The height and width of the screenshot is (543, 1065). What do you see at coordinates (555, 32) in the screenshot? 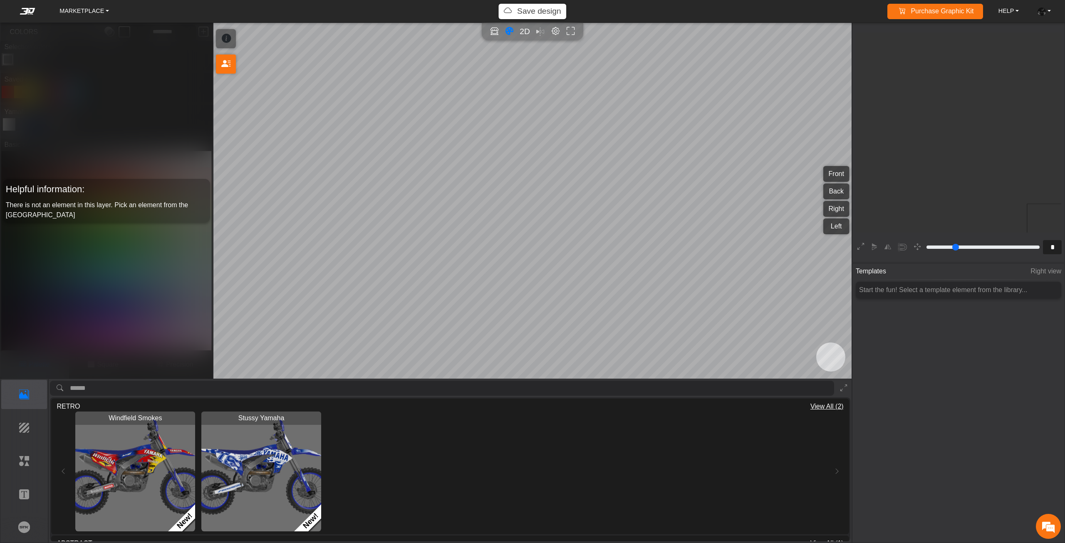
I see `button: Editor settings` at bounding box center [555, 32].